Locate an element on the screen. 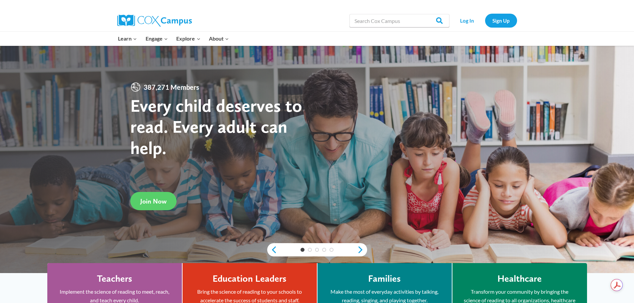 This screenshot has height=303, width=634. a: Log In is located at coordinates (467, 20).